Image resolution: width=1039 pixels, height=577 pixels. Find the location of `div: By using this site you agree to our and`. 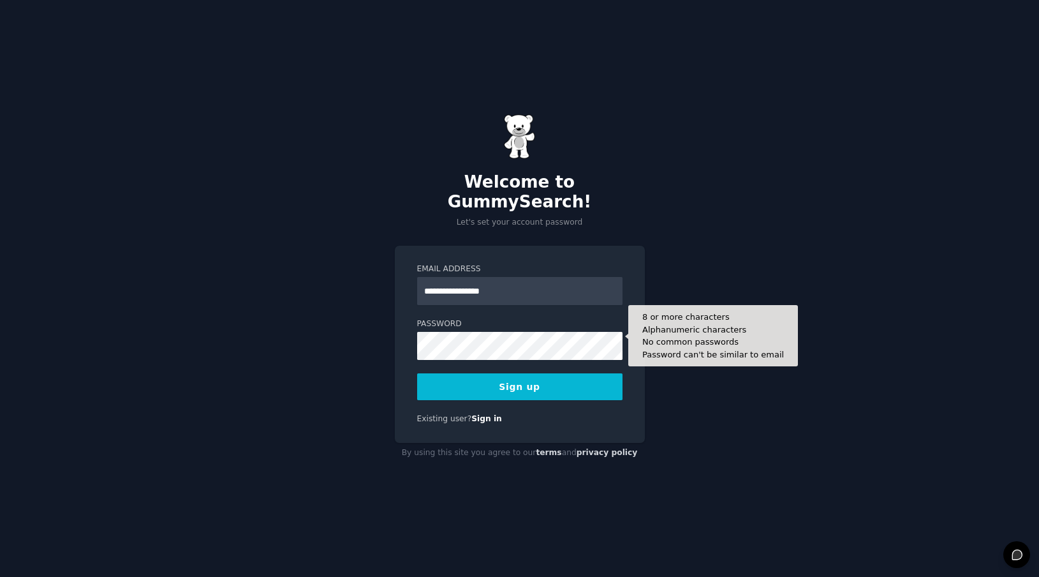

div: By using this site you agree to our and is located at coordinates (520, 453).